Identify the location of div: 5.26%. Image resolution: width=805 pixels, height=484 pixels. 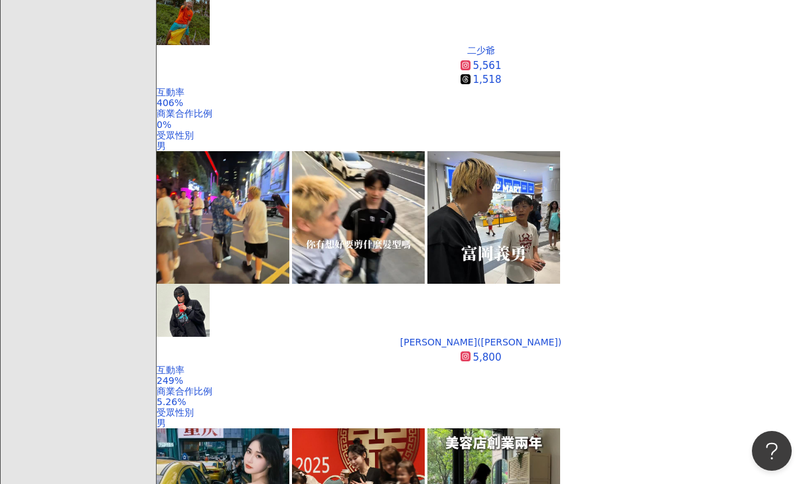
(480, 402).